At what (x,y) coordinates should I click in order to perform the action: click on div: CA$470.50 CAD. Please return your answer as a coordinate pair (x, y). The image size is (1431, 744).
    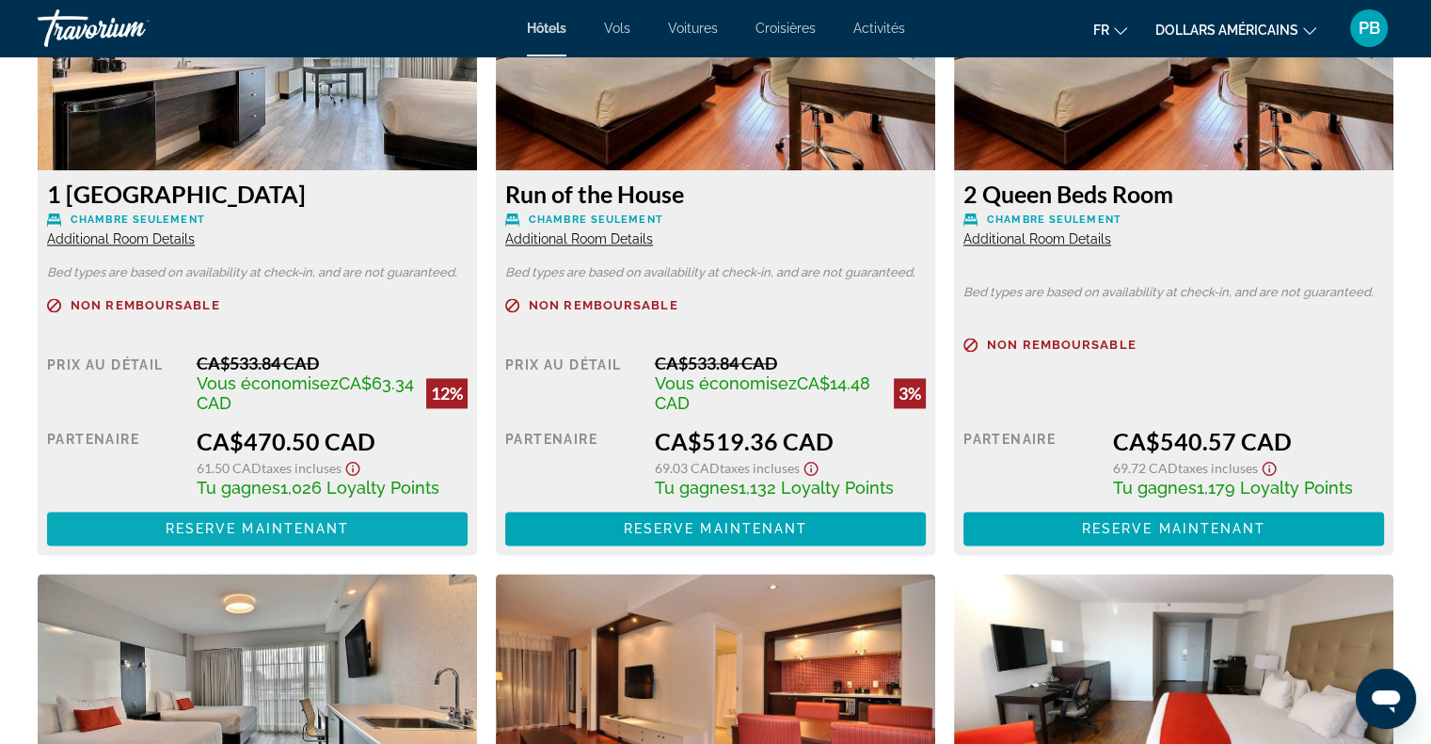
    Looking at the image, I should click on (332, 441).